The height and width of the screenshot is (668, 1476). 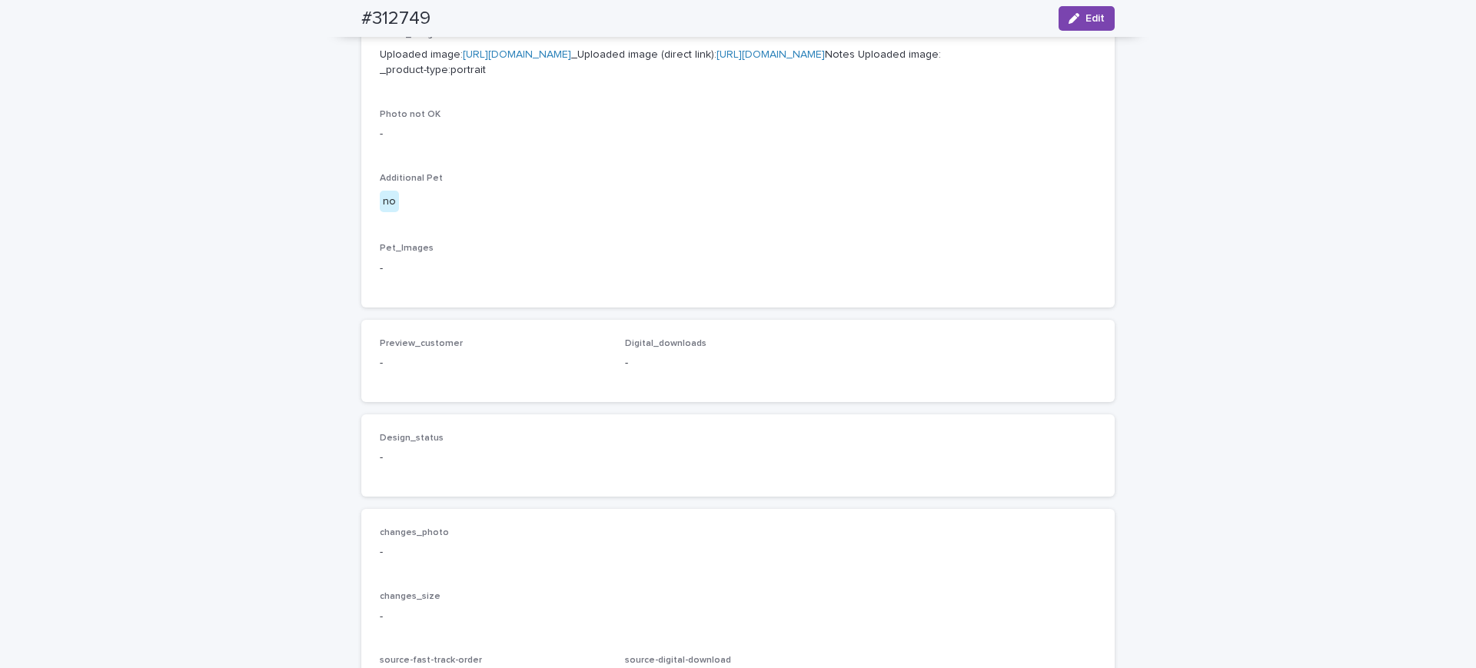 I want to click on h2: #312749, so click(x=396, y=18).